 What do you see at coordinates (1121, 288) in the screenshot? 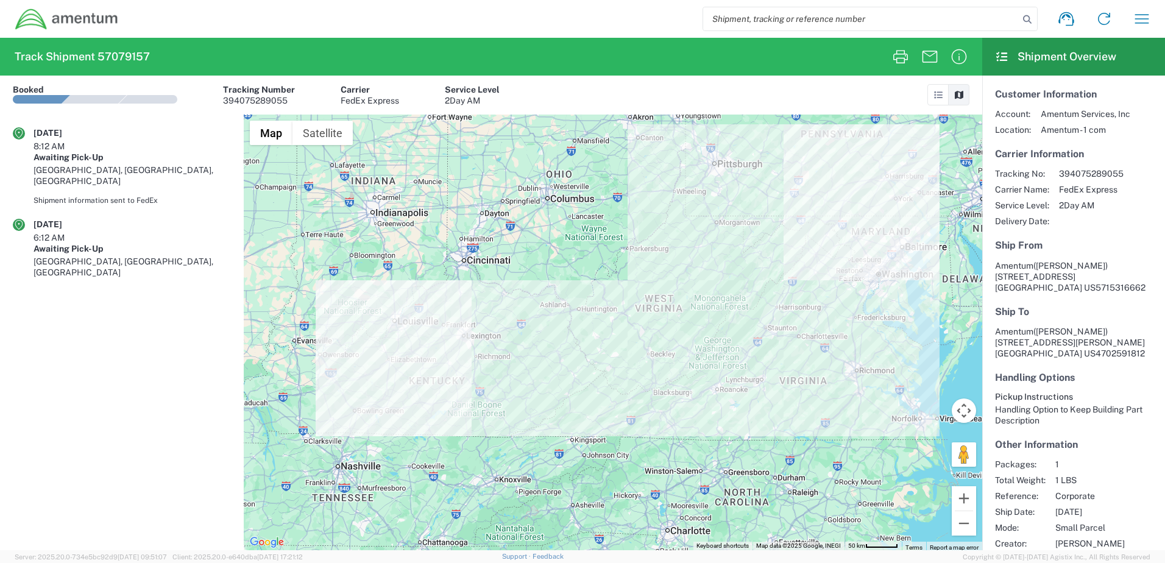
I see `span: 5715316662` at bounding box center [1121, 288].